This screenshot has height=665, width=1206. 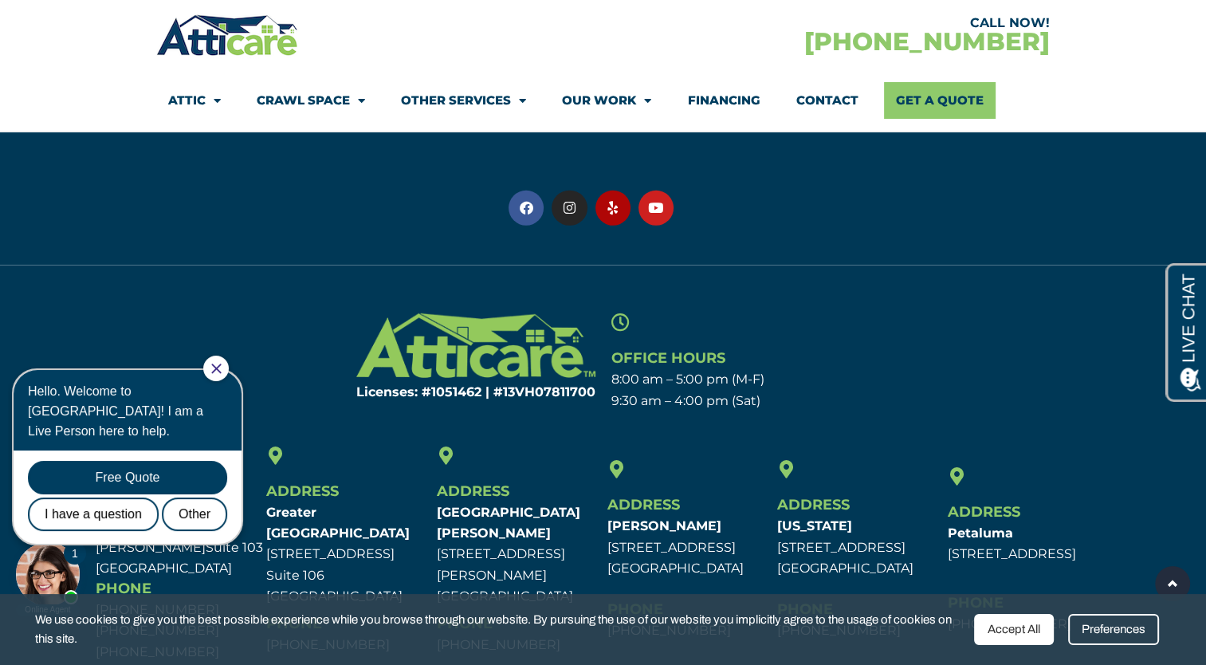 I want to click on a: Crawl Space, so click(x=311, y=100).